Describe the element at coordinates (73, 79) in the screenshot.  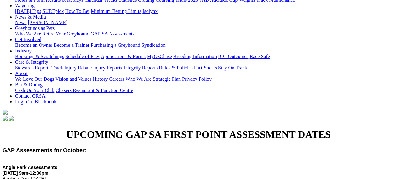
I see `a: Vision and Values` at that location.